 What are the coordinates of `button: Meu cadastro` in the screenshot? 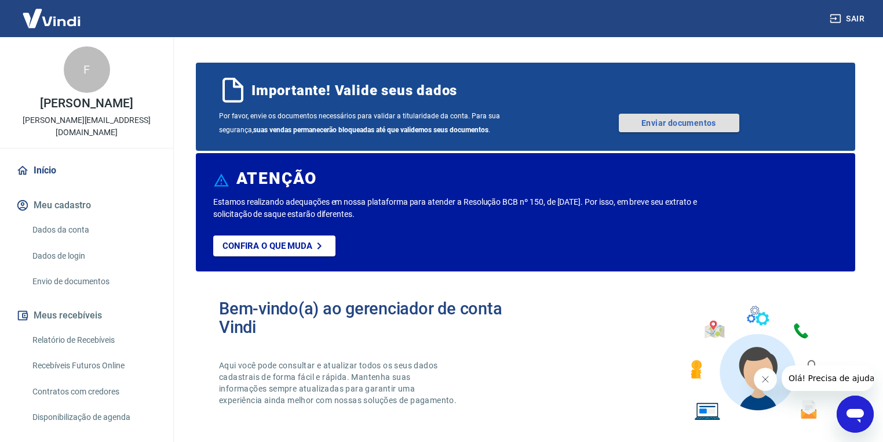 It's located at (86, 205).